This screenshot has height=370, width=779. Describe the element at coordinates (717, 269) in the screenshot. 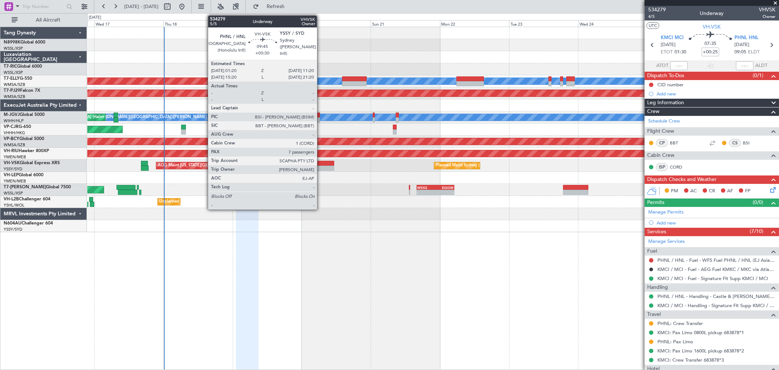

I see `a: KMCI / MCI - Fuel - AEG Fuel KMKC / MKC via Atlantic (EJ Asia Only)` at that location.